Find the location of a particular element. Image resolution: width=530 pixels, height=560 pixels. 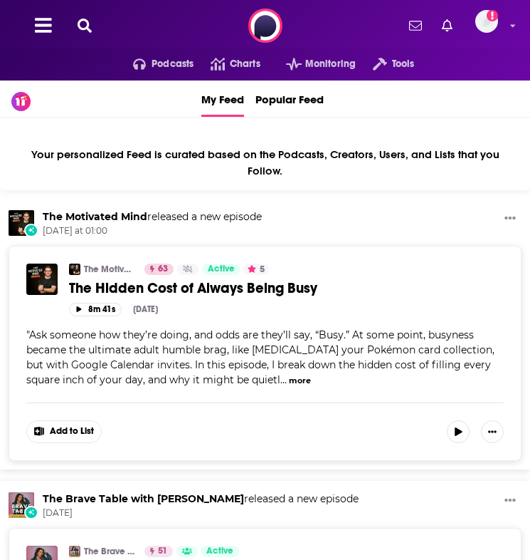

span: Podcasts is located at coordinates (172, 64).